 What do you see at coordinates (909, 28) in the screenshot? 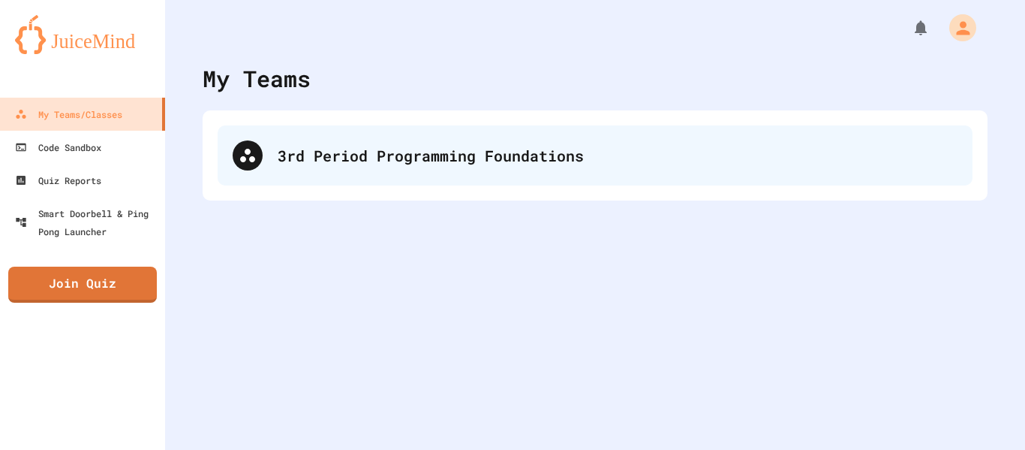
I see `div: My Notifications` at bounding box center [909, 28].